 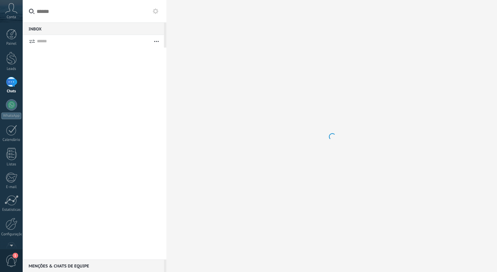 I want to click on span: 1, so click(x=15, y=255).